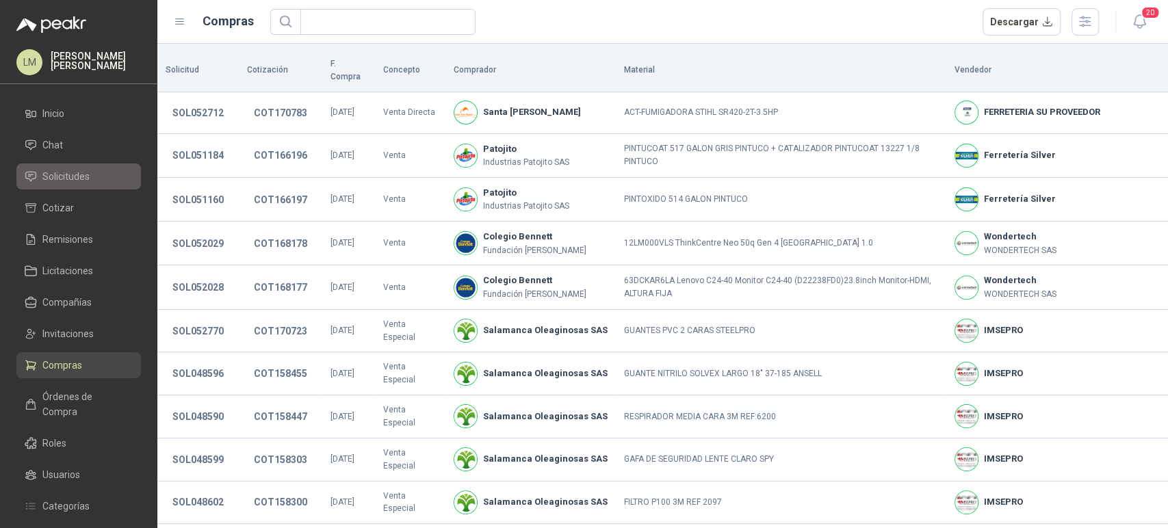 This screenshot has height=528, width=1168. What do you see at coordinates (198, 287) in the screenshot?
I see `button: SOL052028` at bounding box center [198, 287].